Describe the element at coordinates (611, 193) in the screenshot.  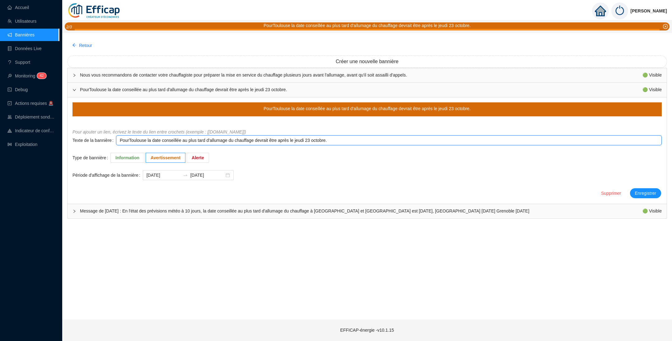
I see `span: Supprimer` at that location.